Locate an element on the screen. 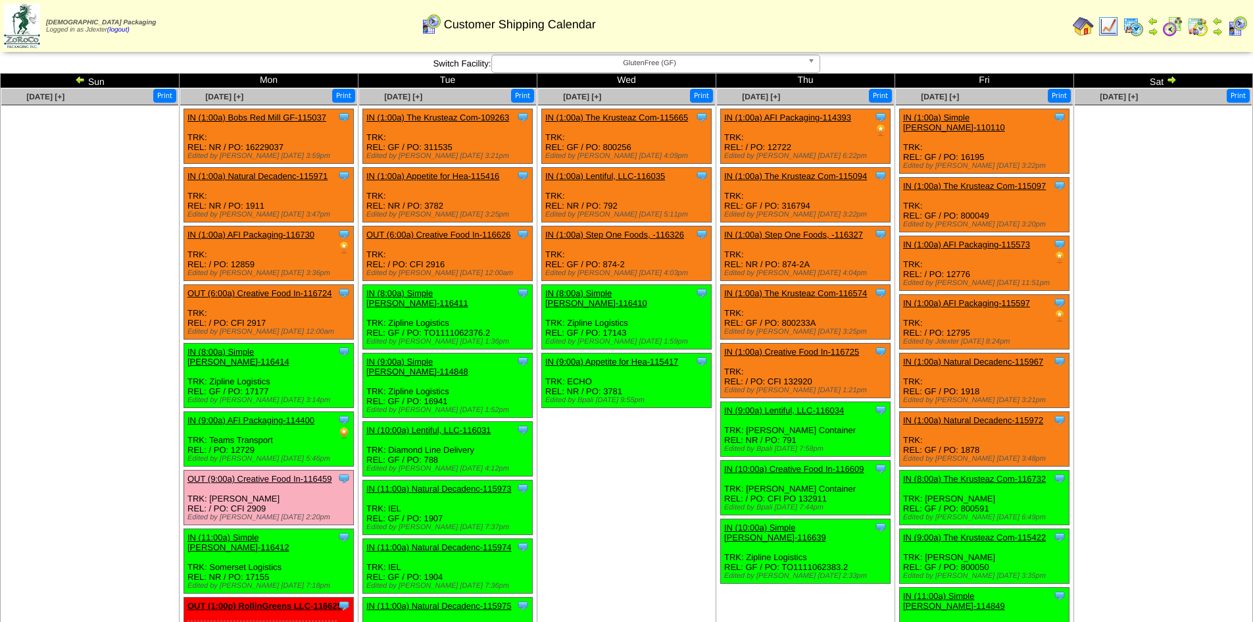 The image size is (1253, 622). img: zoroco-logo-small.webp is located at coordinates (22, 26).